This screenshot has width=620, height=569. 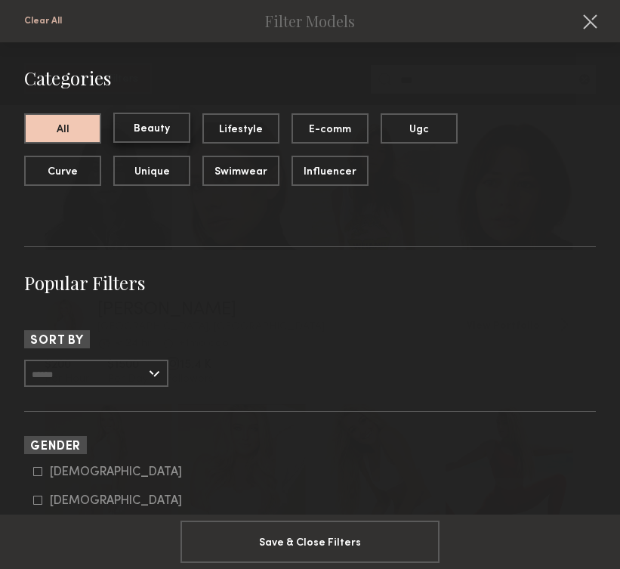 I want to click on button: E-comm, so click(x=330, y=128).